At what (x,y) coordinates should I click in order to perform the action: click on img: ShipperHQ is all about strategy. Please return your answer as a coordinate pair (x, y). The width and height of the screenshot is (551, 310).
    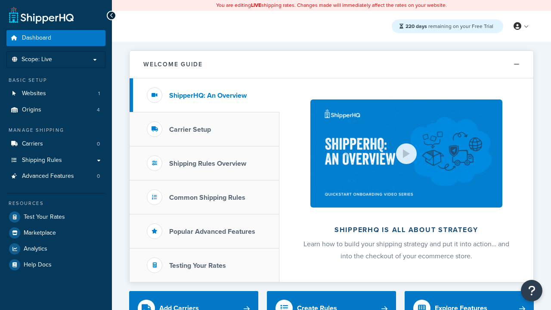
    Looking at the image, I should click on (406, 153).